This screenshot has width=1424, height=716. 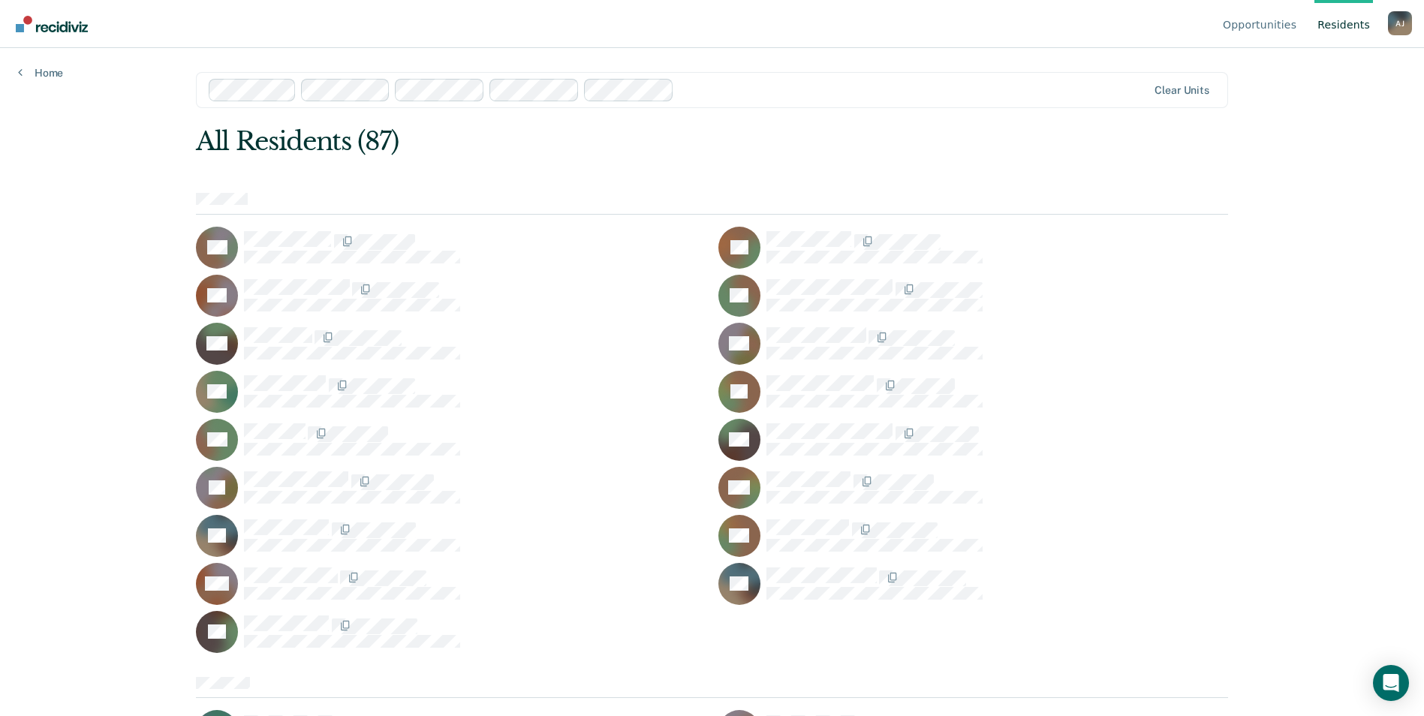 What do you see at coordinates (1391, 683) in the screenshot?
I see `div: Open Intercom Messenger` at bounding box center [1391, 683].